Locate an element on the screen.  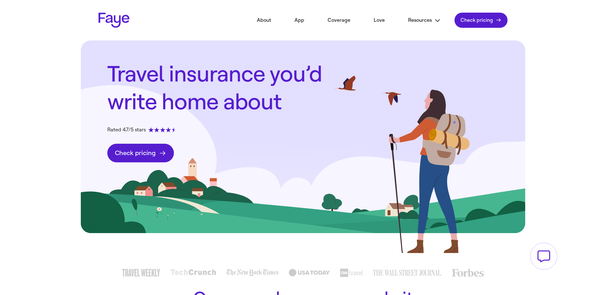
div: Rated 4.7/5 stars is located at coordinates (142, 130).